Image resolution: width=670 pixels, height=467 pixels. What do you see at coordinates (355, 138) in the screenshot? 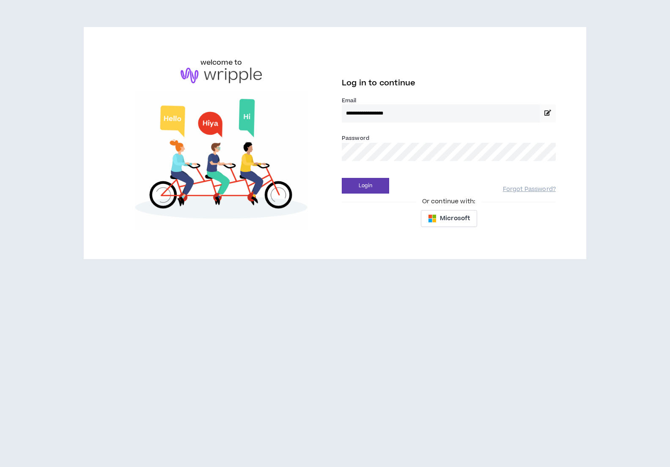
I see `label: Password` at bounding box center [355, 138].